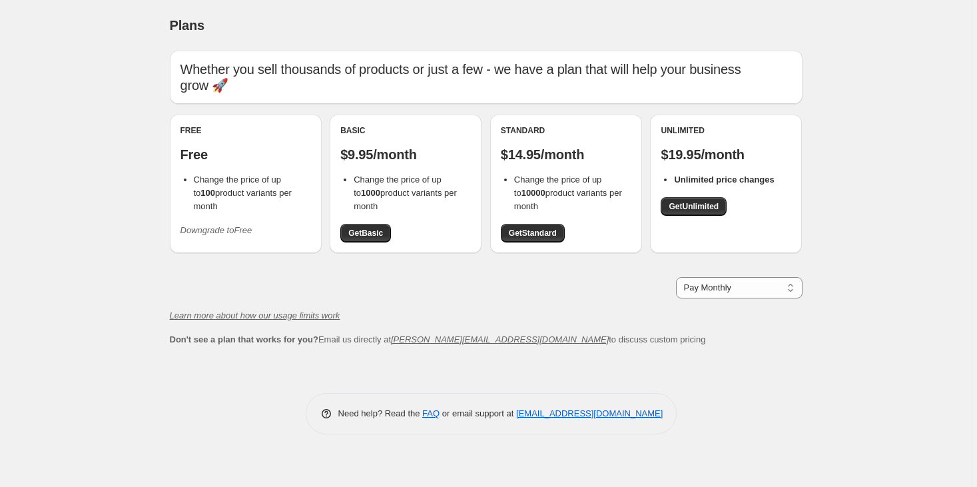 This screenshot has width=977, height=487. I want to click on span: Get Unlimited, so click(693, 206).